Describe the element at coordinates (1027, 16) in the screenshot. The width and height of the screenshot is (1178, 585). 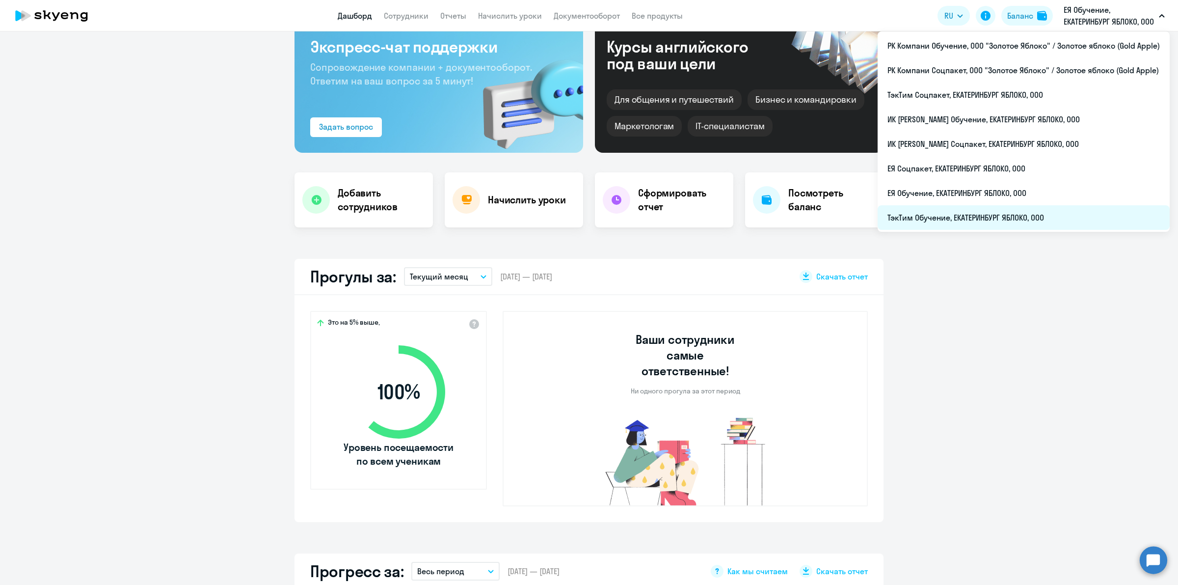
I see `a: Балансbalance` at that location.